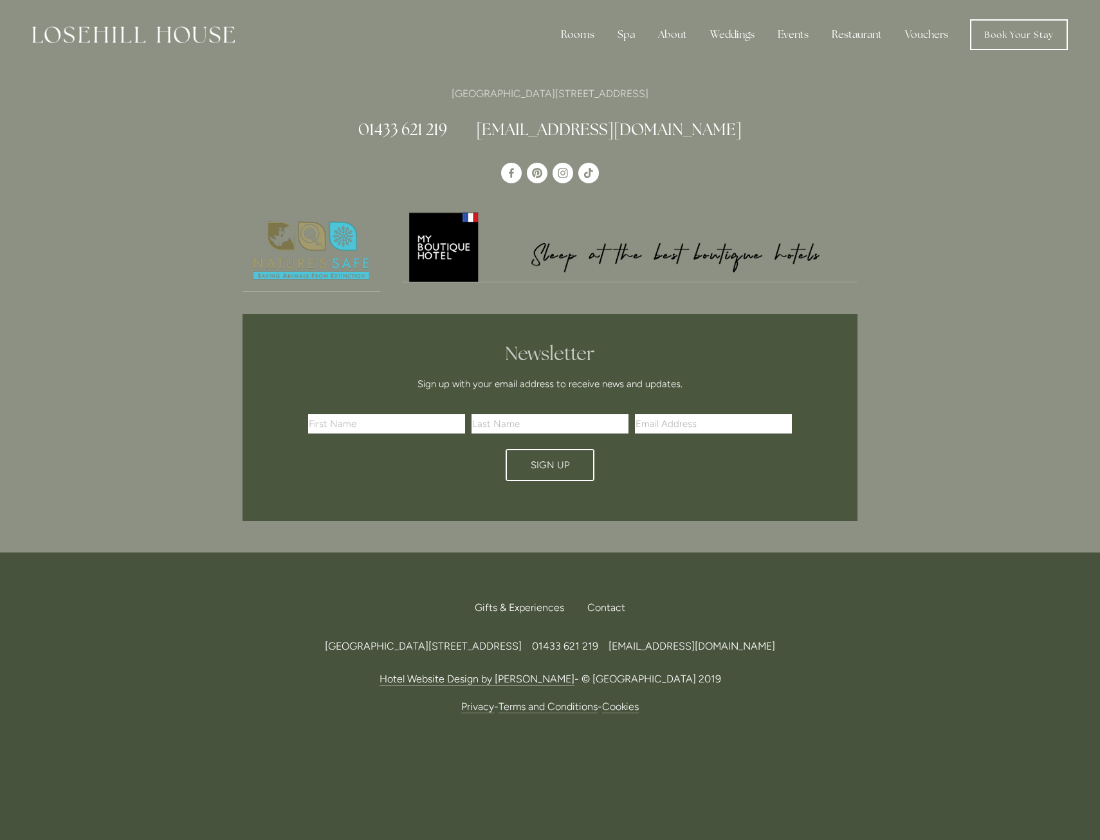 This screenshot has height=840, width=1100. Describe the element at coordinates (550, 465) in the screenshot. I see `span: Sign Up` at that location.